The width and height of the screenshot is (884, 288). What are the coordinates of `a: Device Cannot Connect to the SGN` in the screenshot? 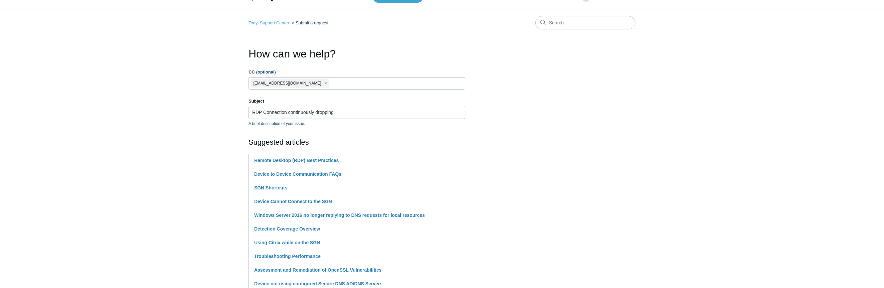 It's located at (293, 201).